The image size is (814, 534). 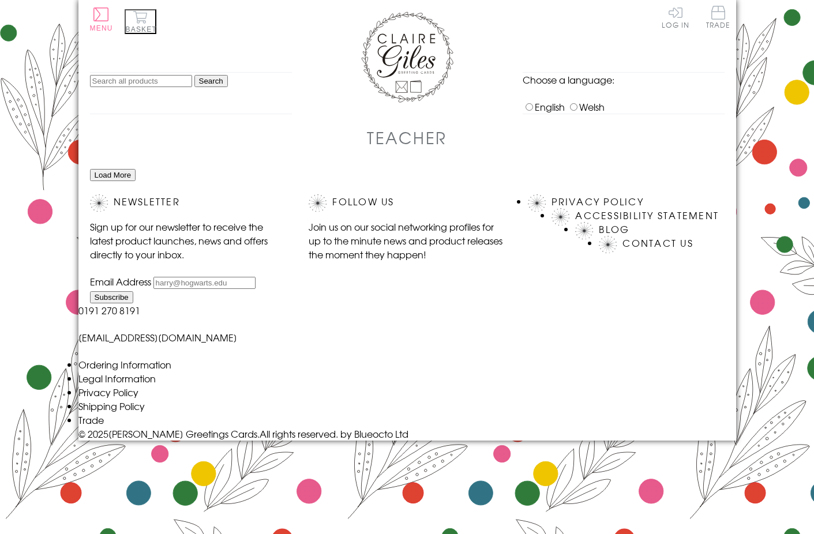 I want to click on h1: Teacher, so click(x=407, y=137).